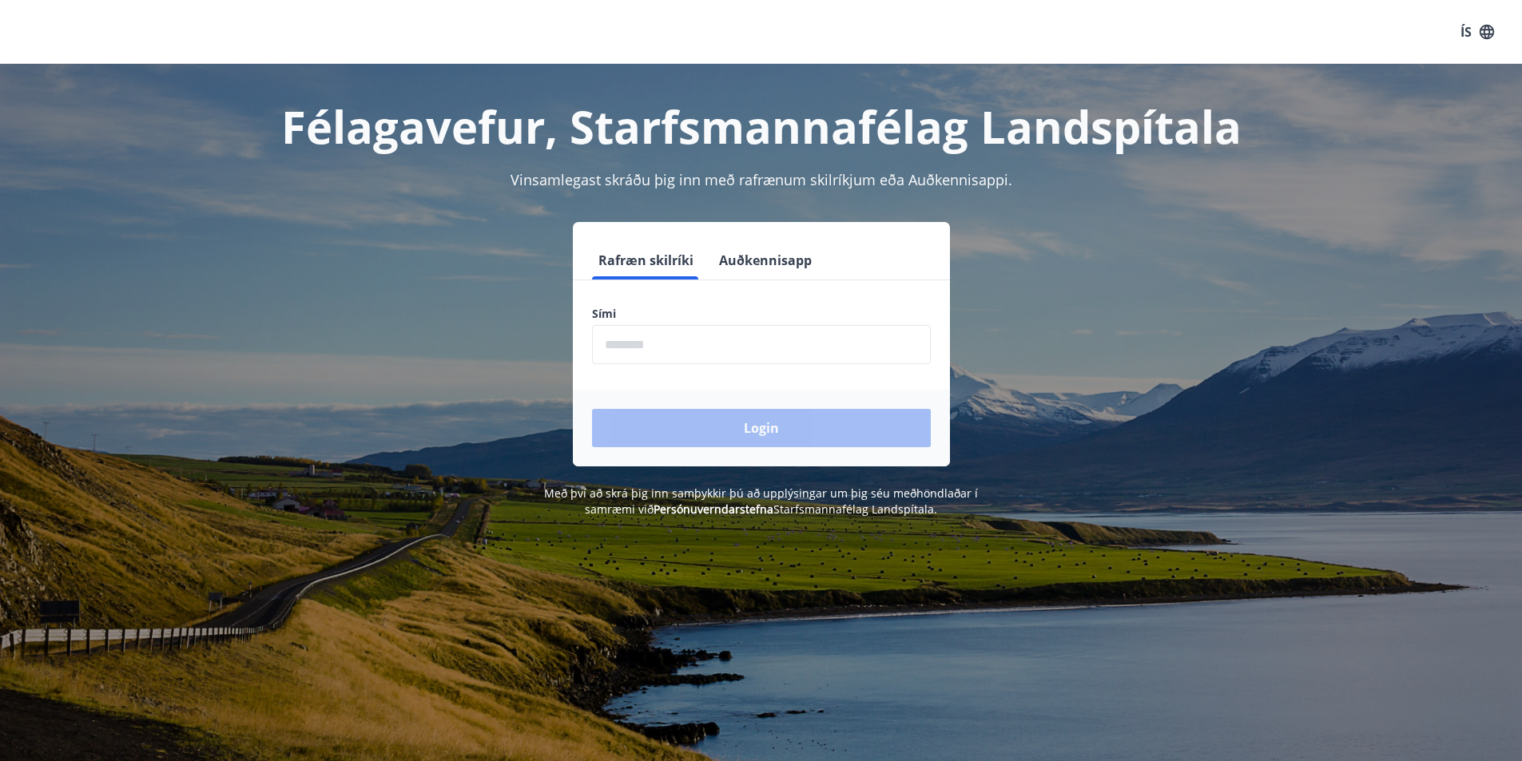 The image size is (1522, 761). Describe the element at coordinates (761, 180) in the screenshot. I see `span: Vinsamlegast skráðu þig inn með rafrænum skilríkjum eða Auðkennisappi.` at that location.